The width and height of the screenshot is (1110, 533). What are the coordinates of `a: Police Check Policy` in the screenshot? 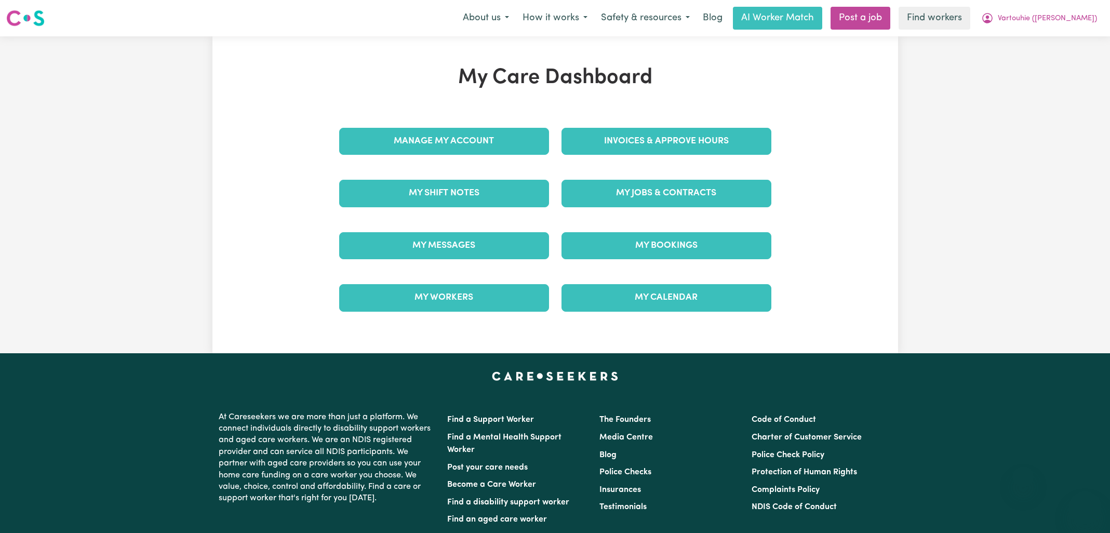 It's located at (788, 455).